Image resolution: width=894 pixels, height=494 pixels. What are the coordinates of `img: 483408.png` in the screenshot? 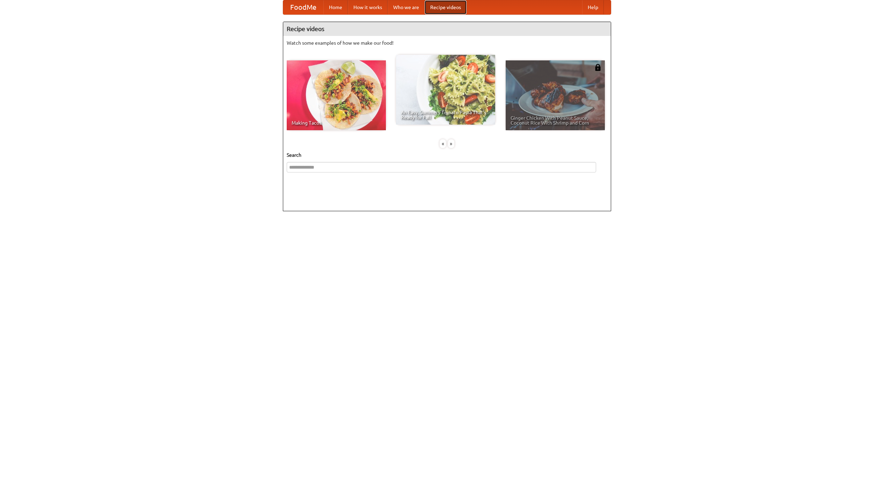 It's located at (598, 67).